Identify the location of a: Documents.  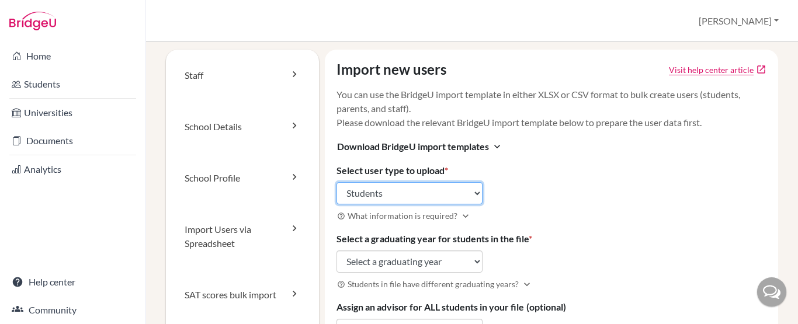
(72, 141).